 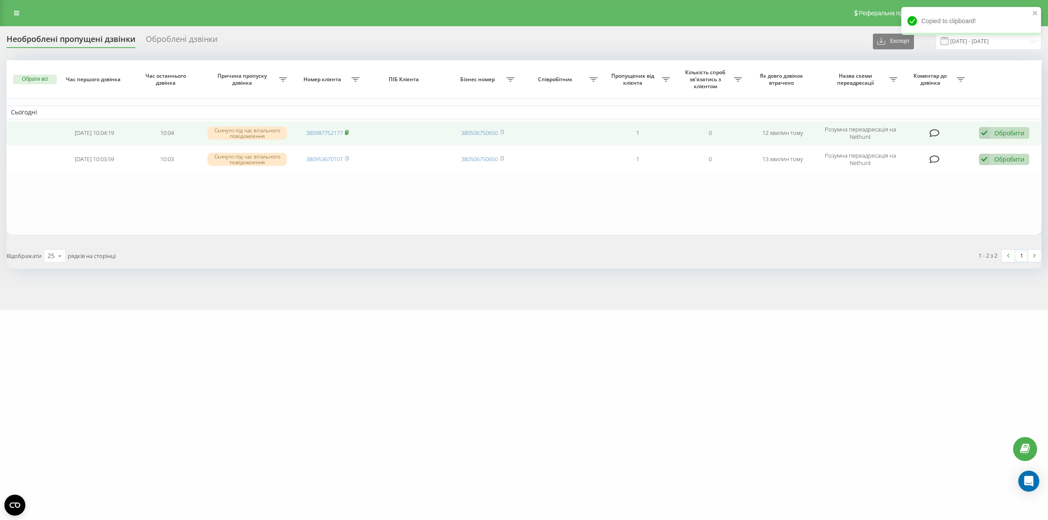 I want to click on a: 380953670107, so click(x=324, y=159).